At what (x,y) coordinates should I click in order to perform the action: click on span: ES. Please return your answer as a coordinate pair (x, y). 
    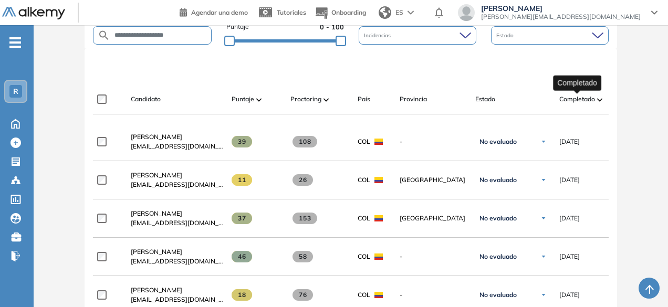
    Looking at the image, I should click on (399, 13).